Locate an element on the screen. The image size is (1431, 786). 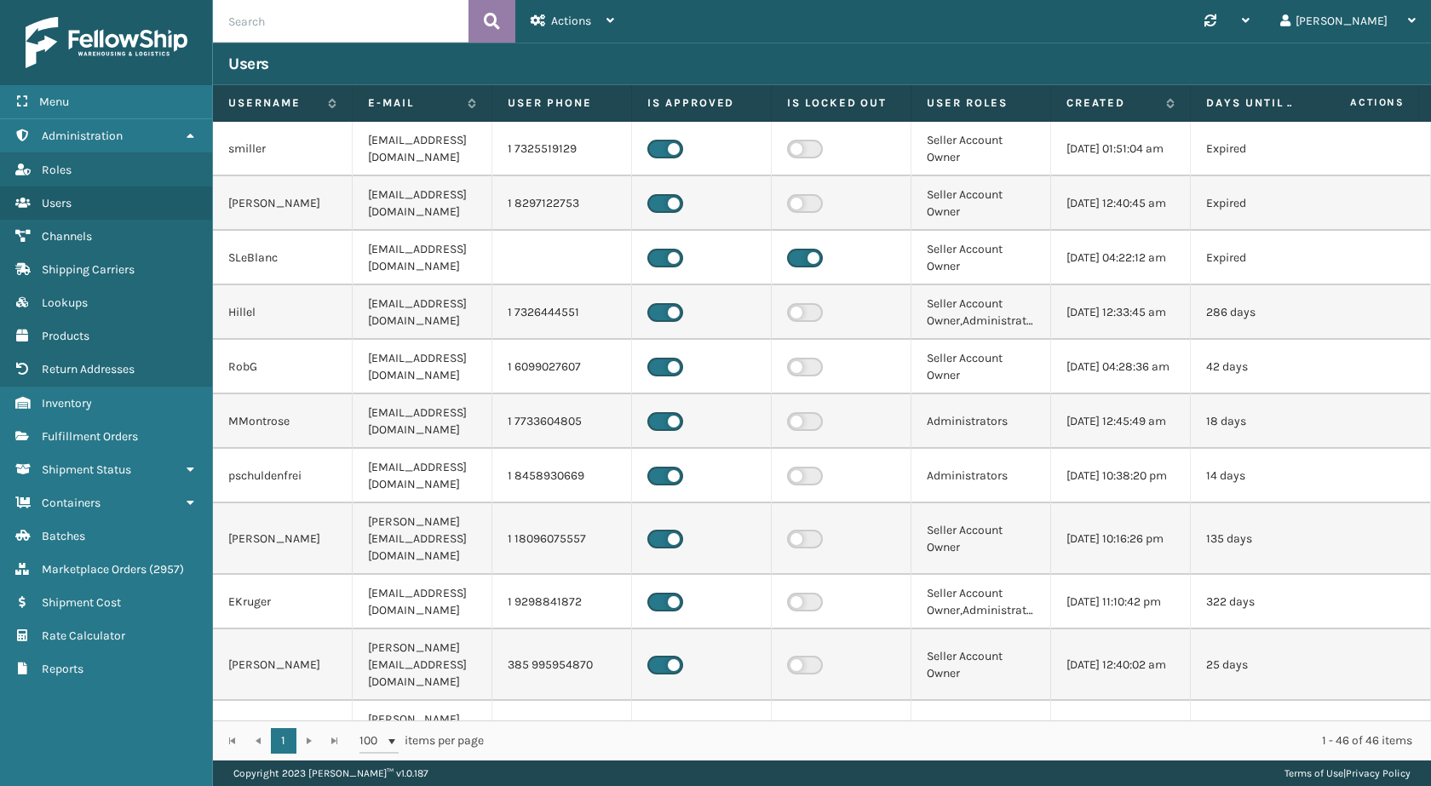
td: 1 7326008882 is located at coordinates (562, 737).